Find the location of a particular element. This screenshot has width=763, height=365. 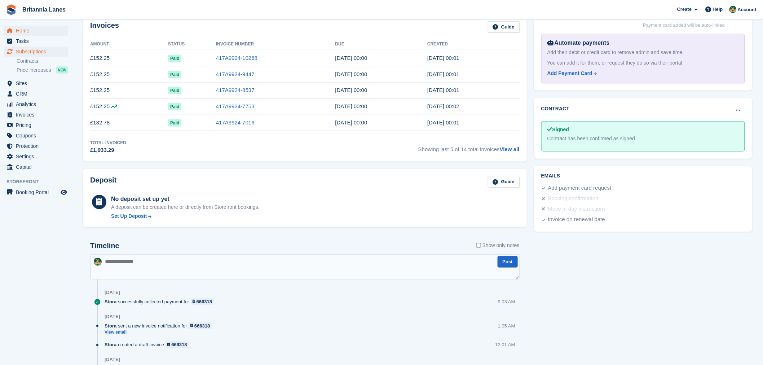

a: 417A9924-9447 is located at coordinates (235, 74).